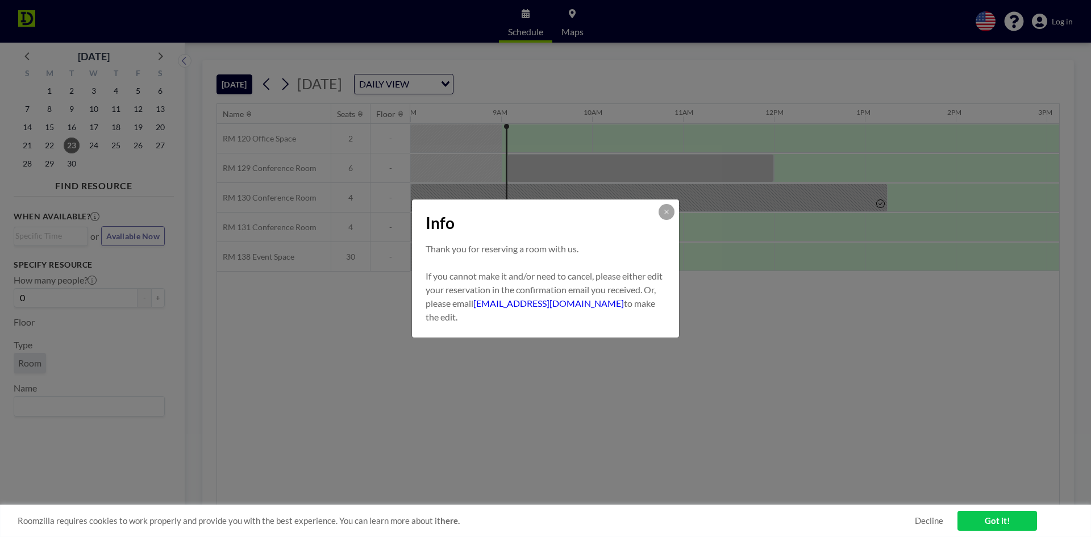  Describe the element at coordinates (466, 520) in the screenshot. I see `span: Roomzilla requires cookies to work properly and provide you with the best experience. You can lea...` at that location.